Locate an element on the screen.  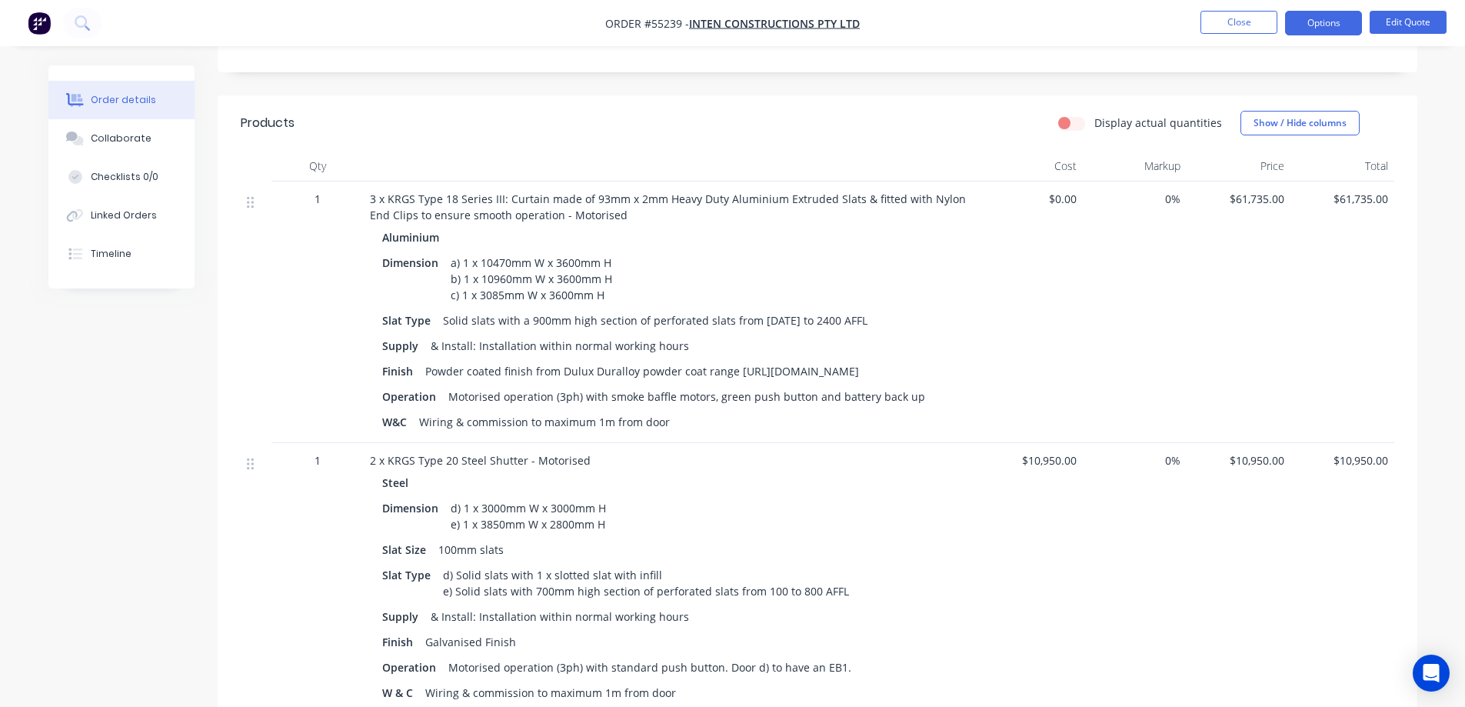
button: Timeline is located at coordinates (122, 254).